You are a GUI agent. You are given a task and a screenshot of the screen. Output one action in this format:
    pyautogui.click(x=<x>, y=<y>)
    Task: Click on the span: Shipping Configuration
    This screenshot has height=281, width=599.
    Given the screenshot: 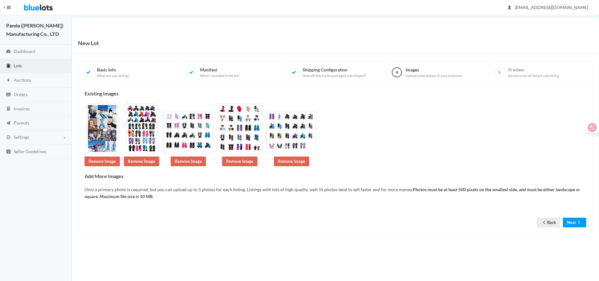 What is the action you would take?
    pyautogui.click(x=334, y=72)
    